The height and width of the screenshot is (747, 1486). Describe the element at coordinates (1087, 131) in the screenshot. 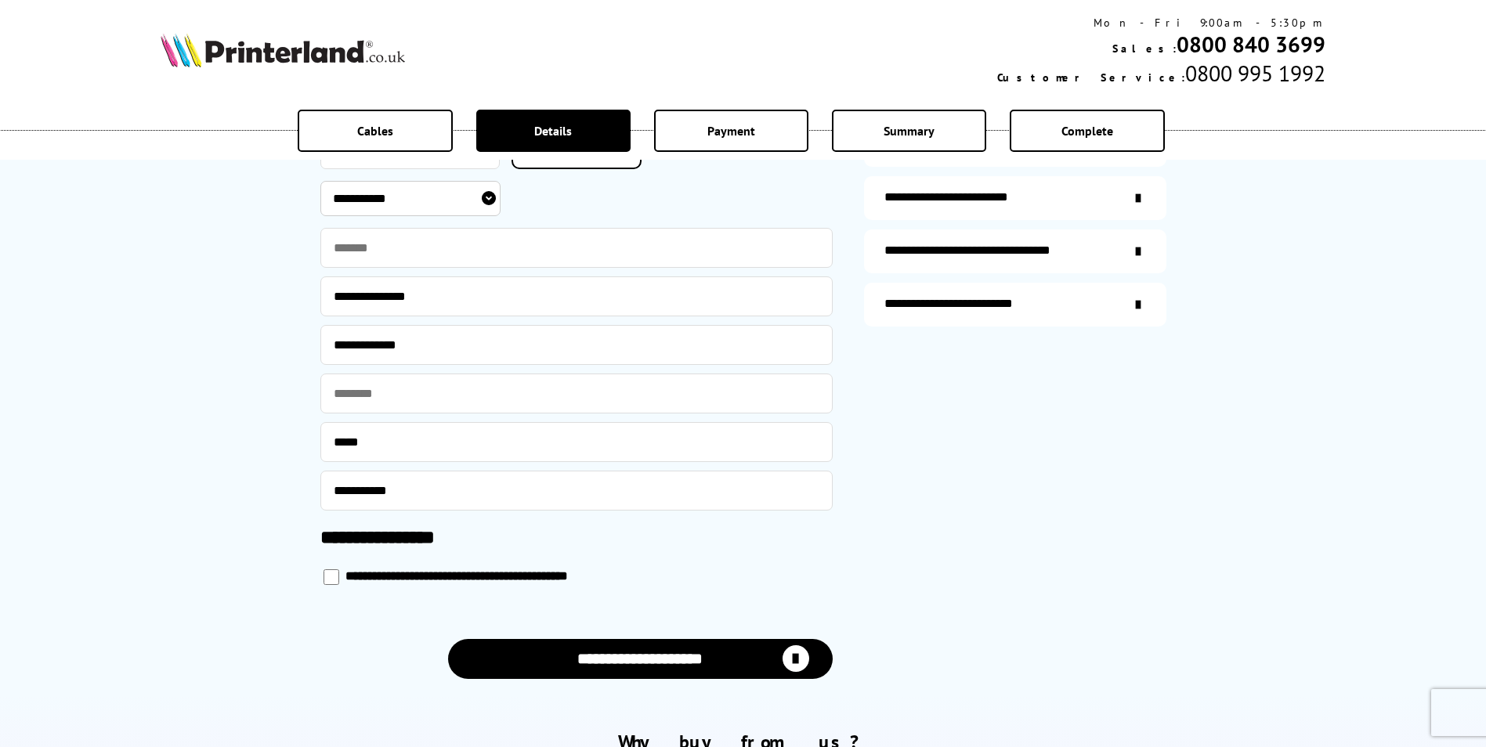

I see `span: Complete` at that location.